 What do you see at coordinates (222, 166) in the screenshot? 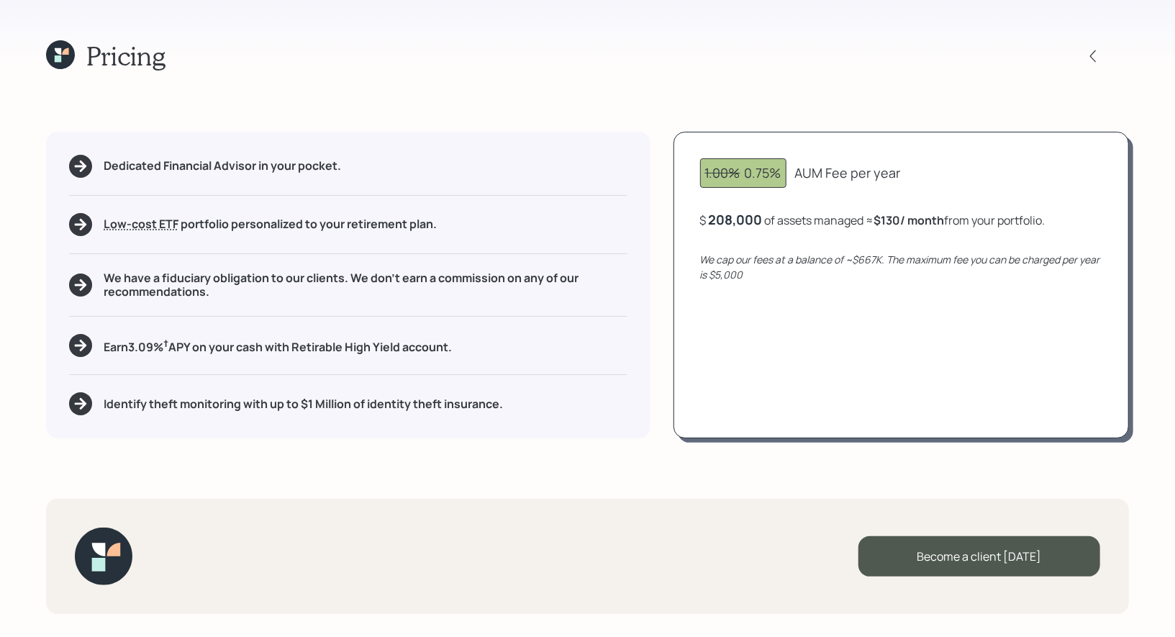
I see `h5: Dedicated Financial Advisor in your pocket.` at bounding box center [222, 166].